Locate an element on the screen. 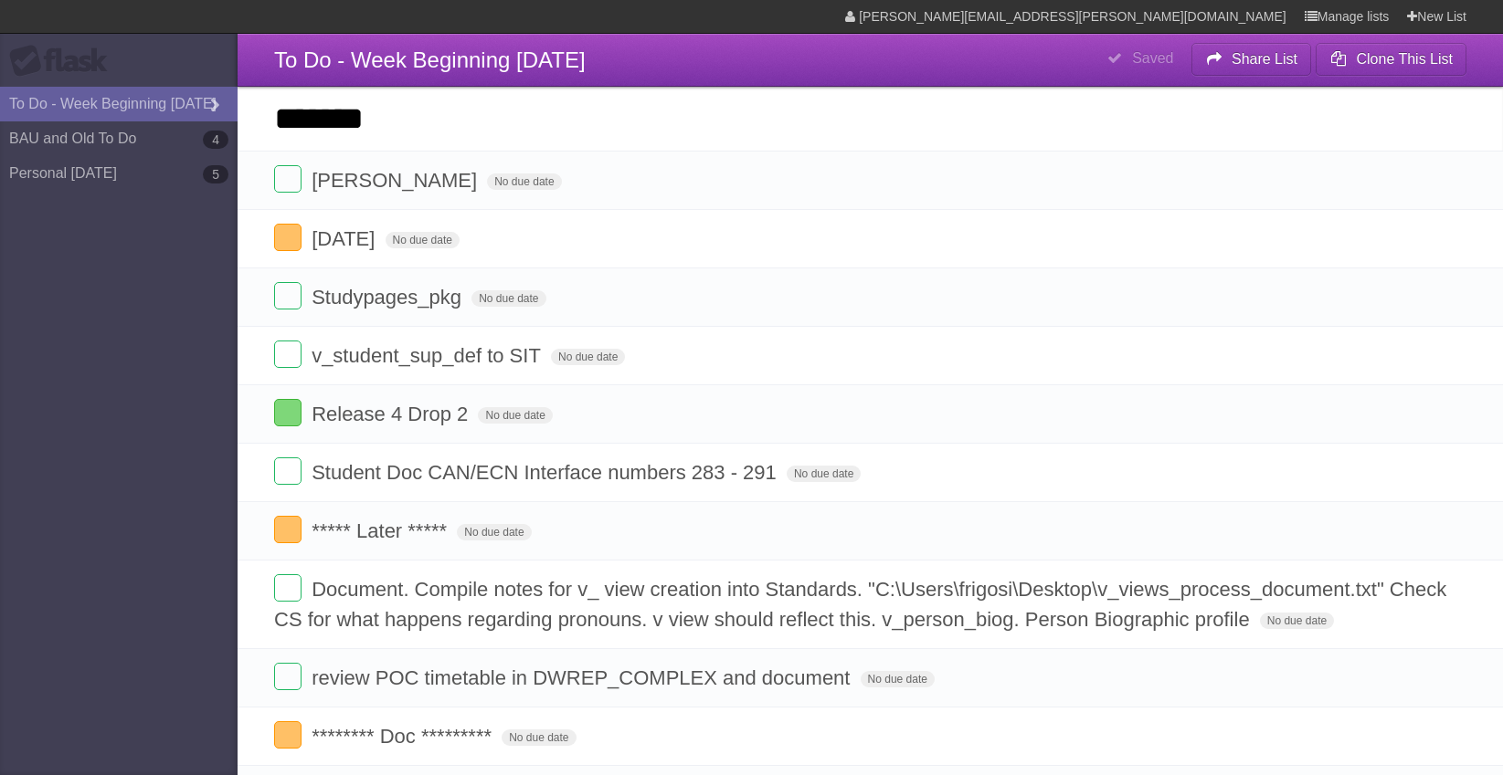 The height and width of the screenshot is (775, 1503). b: Saved is located at coordinates (1152, 58).